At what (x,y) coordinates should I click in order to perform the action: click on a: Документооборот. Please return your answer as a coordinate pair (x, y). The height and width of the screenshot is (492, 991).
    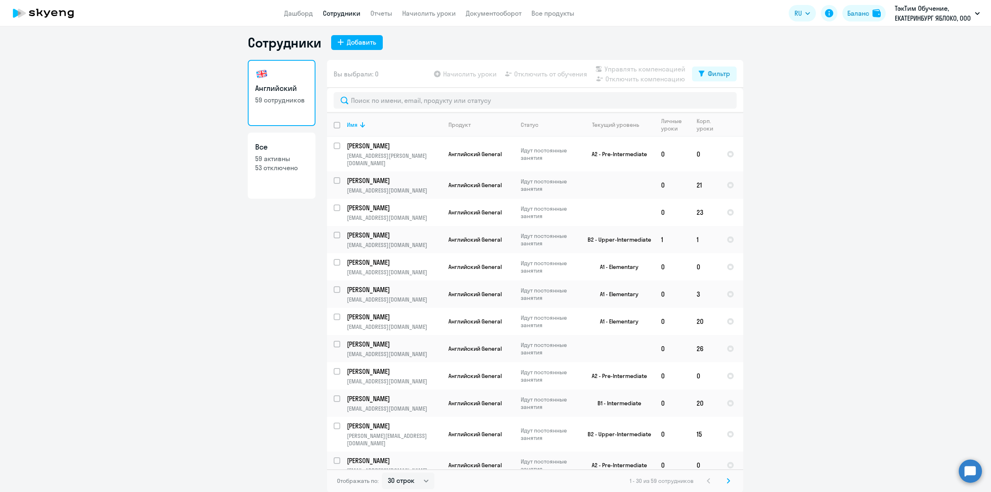
    Looking at the image, I should click on (493, 13).